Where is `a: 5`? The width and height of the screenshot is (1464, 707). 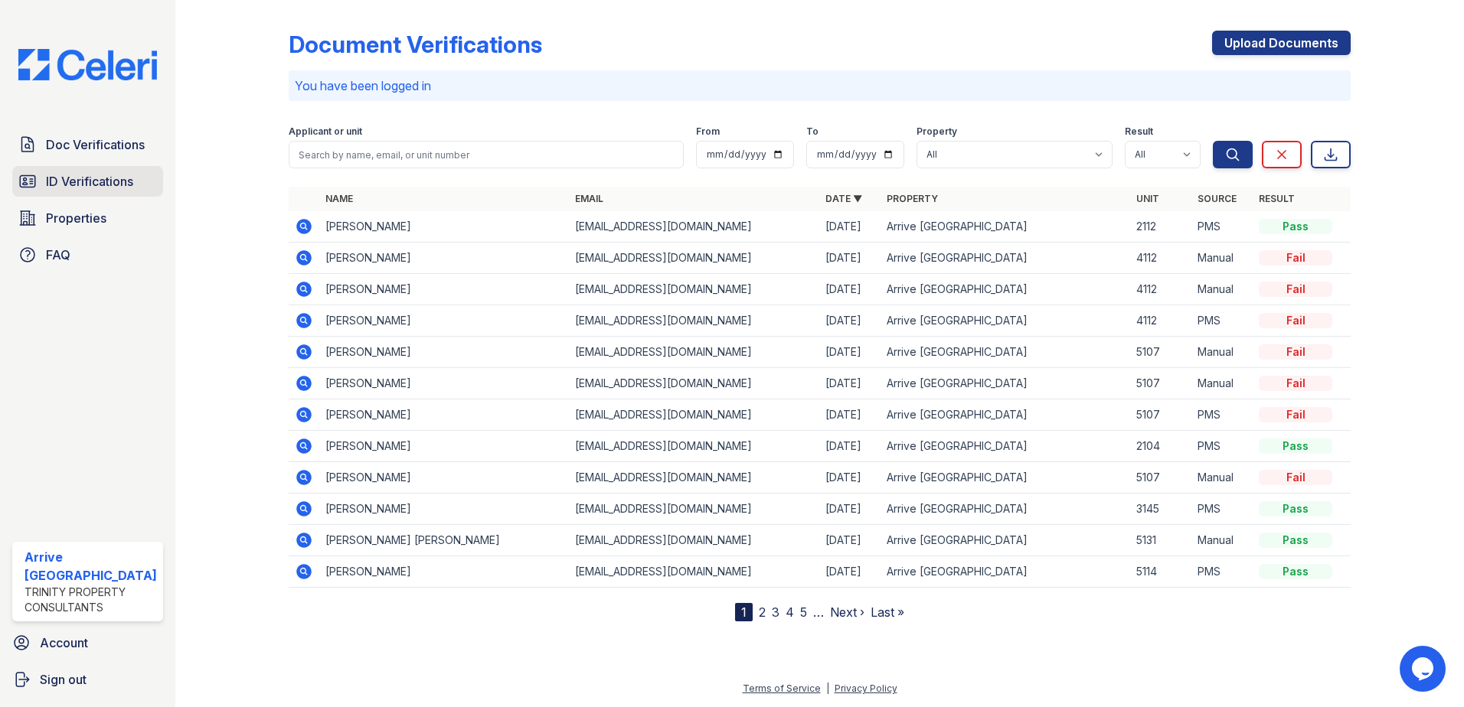 a: 5 is located at coordinates (803, 613).